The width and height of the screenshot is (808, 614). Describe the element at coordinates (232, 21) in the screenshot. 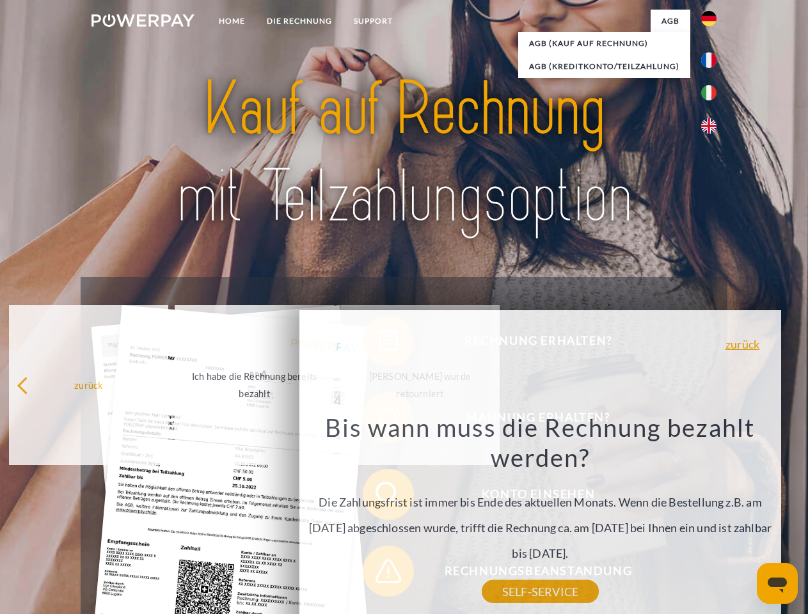

I see `a: Home` at that location.